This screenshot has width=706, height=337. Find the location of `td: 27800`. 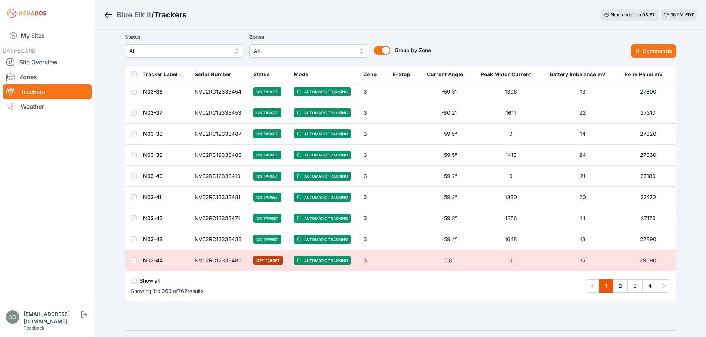

td: 27800 is located at coordinates (648, 92).